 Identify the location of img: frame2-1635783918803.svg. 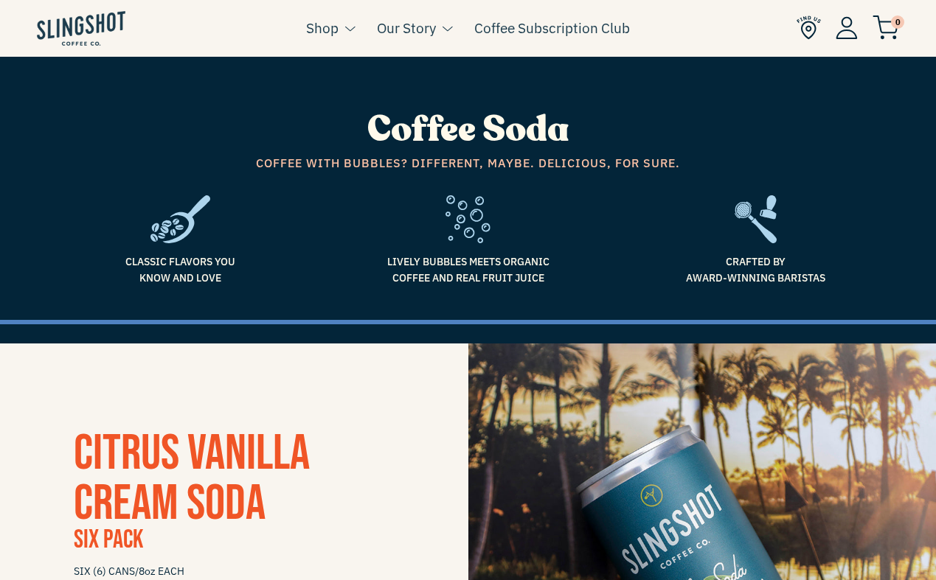
(755, 219).